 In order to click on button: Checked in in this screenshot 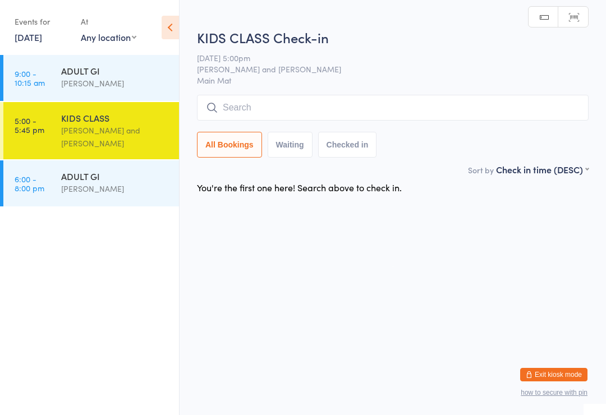, I will do `click(347, 145)`.